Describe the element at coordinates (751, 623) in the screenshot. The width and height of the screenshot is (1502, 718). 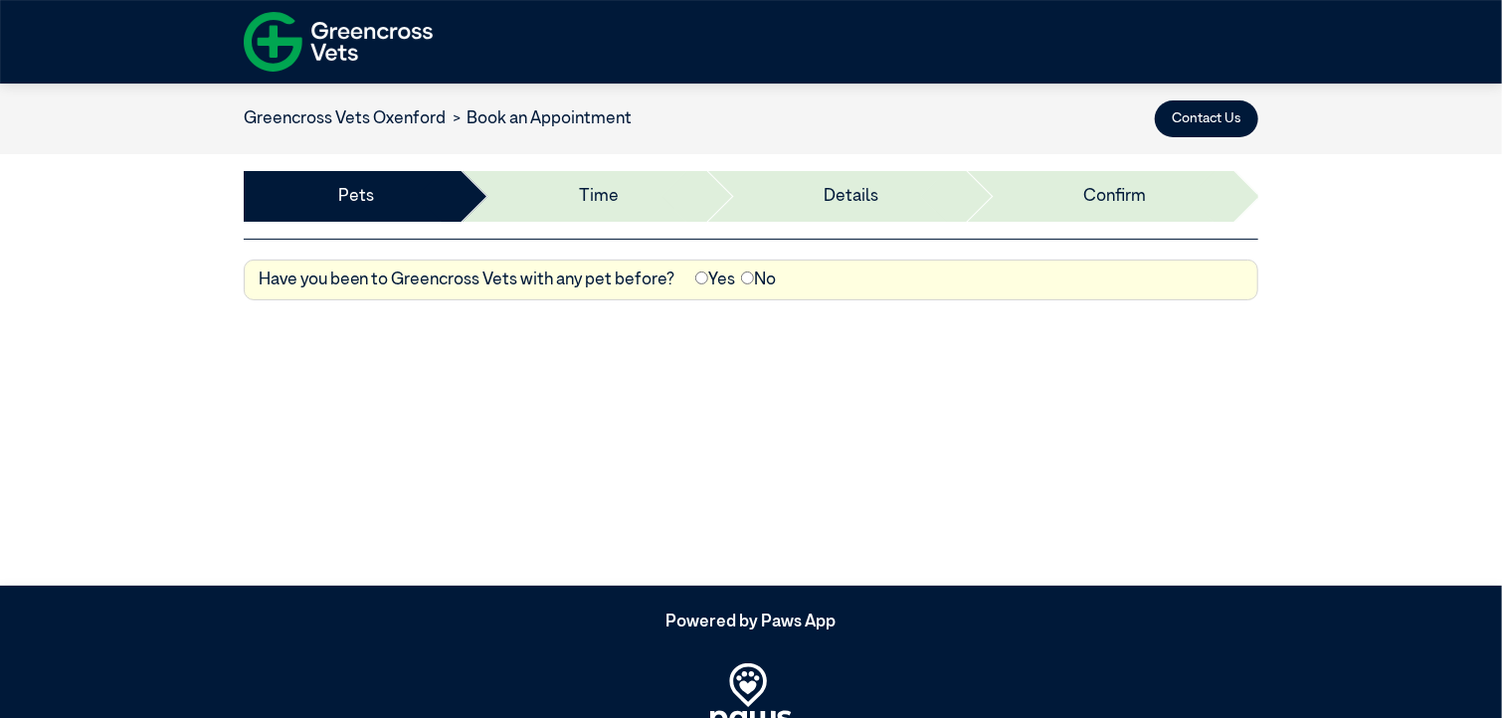
I see `h5: Powered by Paws App` at that location.